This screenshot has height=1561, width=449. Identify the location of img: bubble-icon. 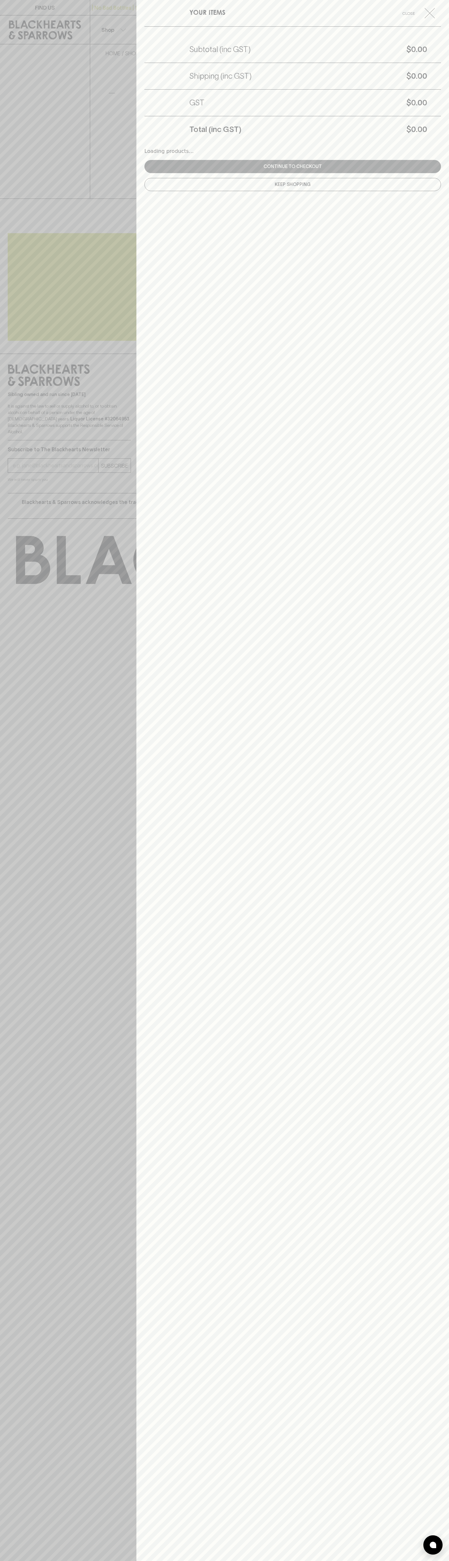
(433, 1545).